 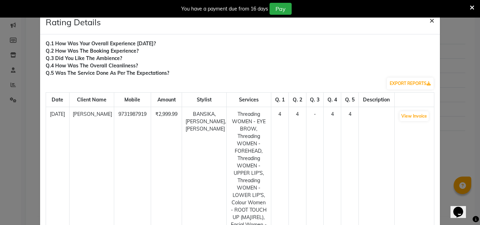 What do you see at coordinates (315, 100) in the screenshot?
I see `th: Q. 3` at bounding box center [315, 100].